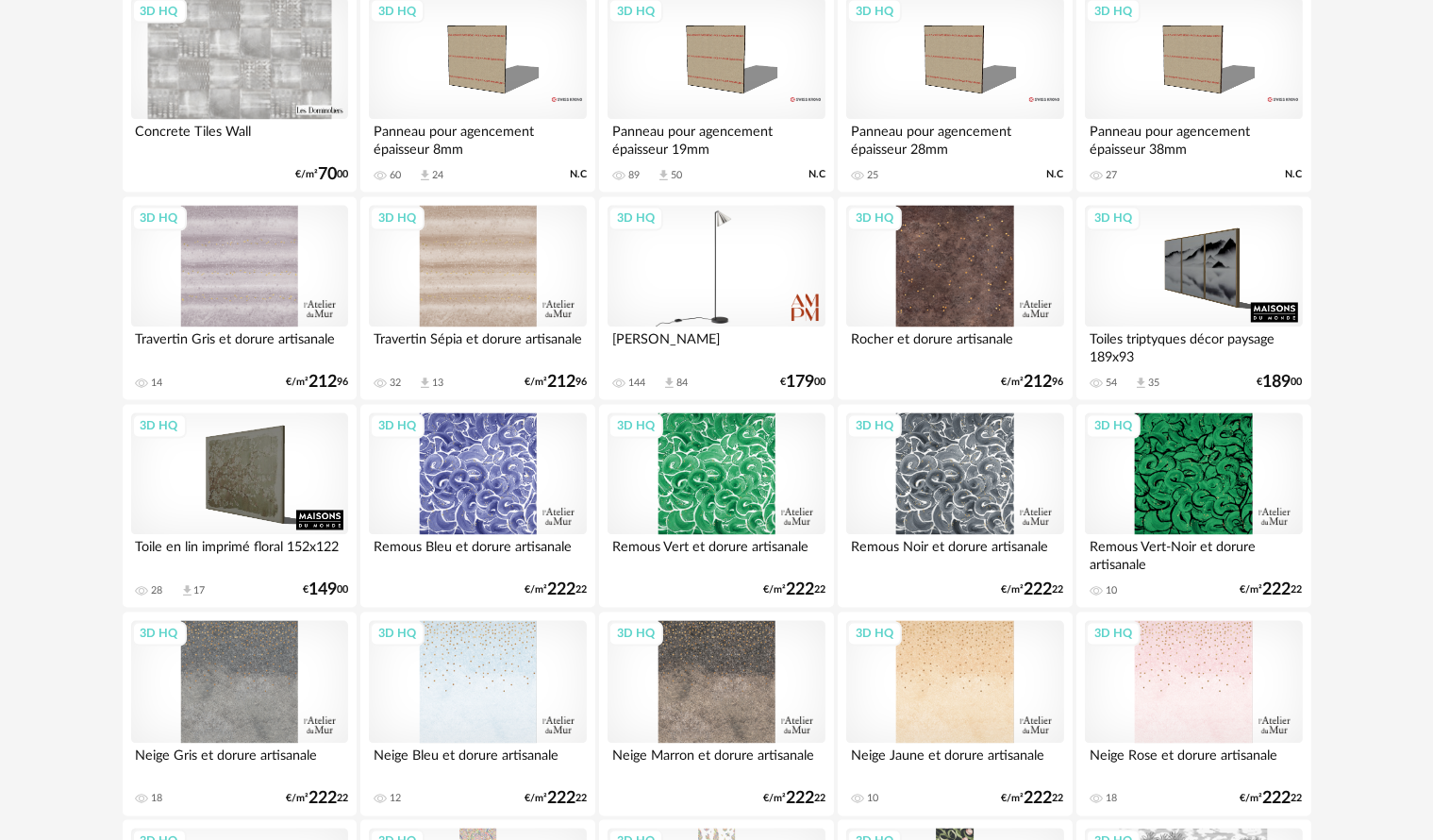  I want to click on div: €/m² 00, so click(322, 175).